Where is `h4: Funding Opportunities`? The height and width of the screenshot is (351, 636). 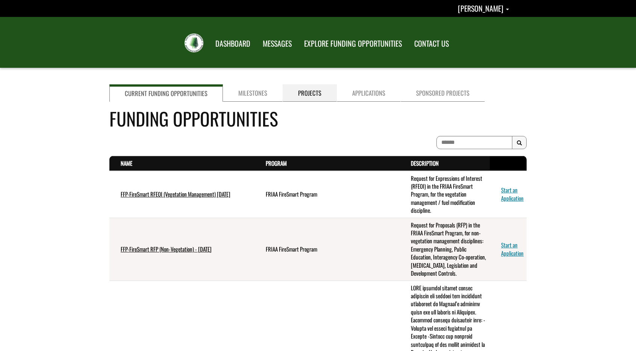
h4: Funding Opportunities is located at coordinates (318, 118).